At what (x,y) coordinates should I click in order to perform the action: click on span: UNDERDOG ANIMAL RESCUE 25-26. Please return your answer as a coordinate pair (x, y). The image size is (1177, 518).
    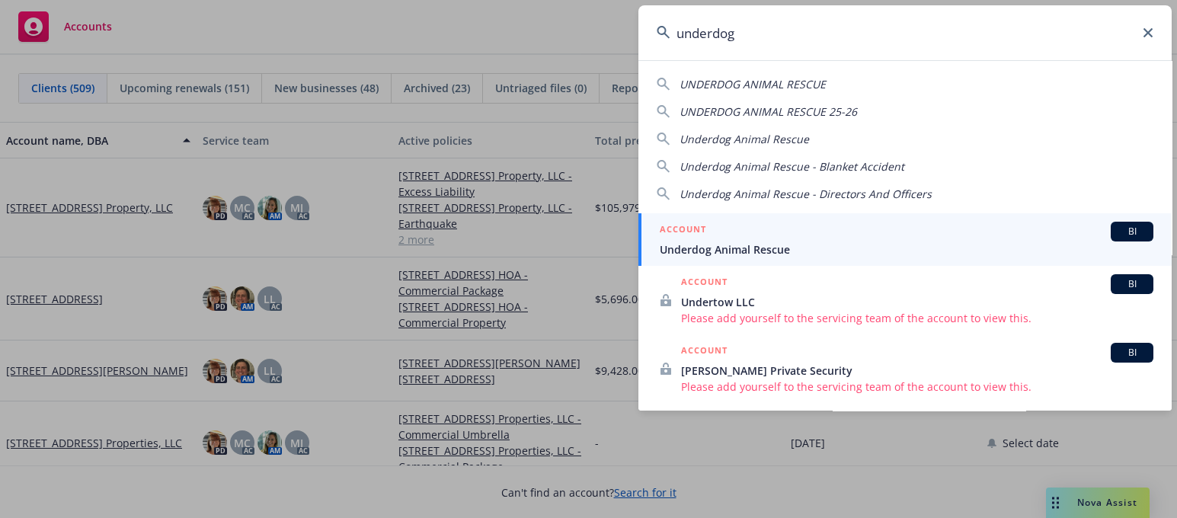
    Looking at the image, I should click on (768, 111).